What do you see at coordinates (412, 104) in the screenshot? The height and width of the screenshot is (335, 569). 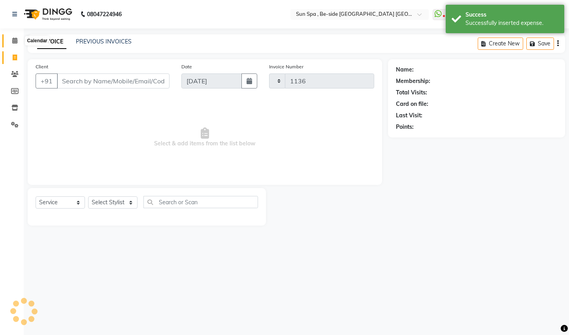 I see `div: Card on file:` at bounding box center [412, 104].